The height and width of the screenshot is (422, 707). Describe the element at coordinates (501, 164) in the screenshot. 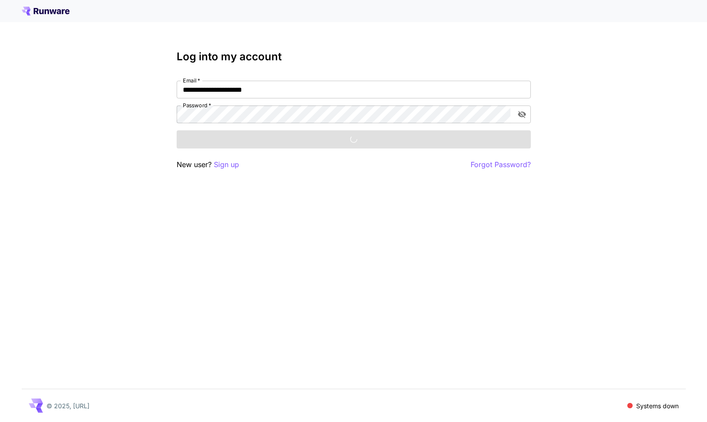

I see `button: Forgot Password?` at that location.